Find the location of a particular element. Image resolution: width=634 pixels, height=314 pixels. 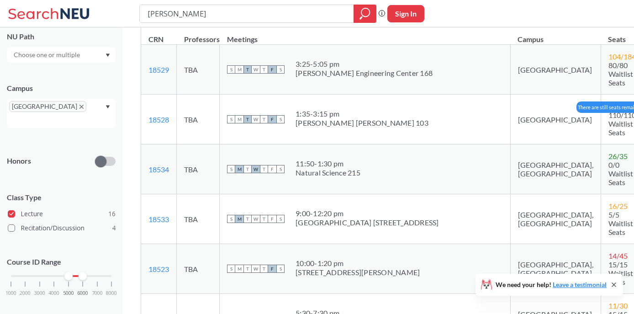

div: 3:25 - 5:05 pm is located at coordinates (364, 64).